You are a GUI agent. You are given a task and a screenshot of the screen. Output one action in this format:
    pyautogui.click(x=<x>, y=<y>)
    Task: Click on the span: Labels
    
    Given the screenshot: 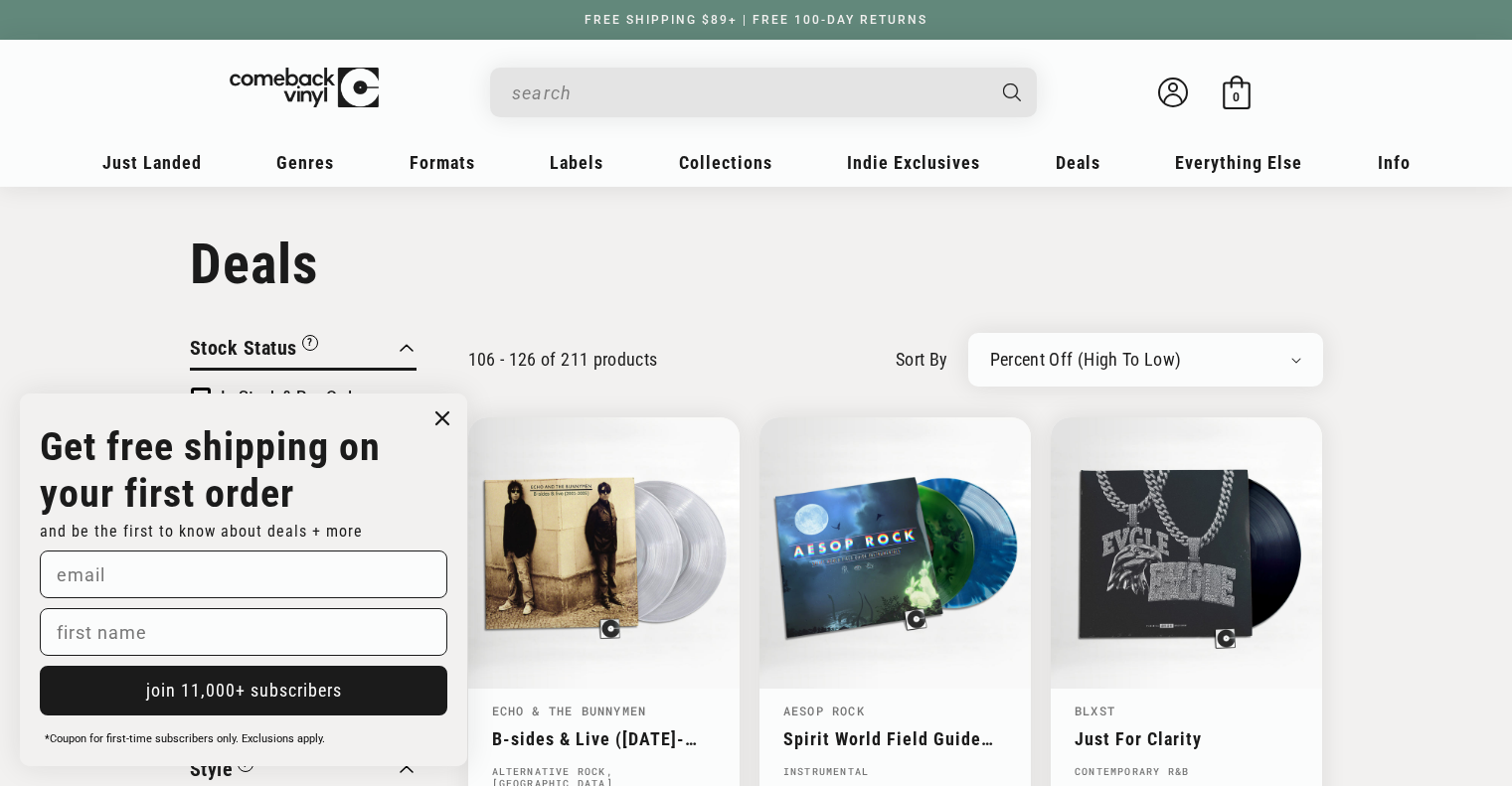 What is the action you would take?
    pyautogui.click(x=576, y=162)
    